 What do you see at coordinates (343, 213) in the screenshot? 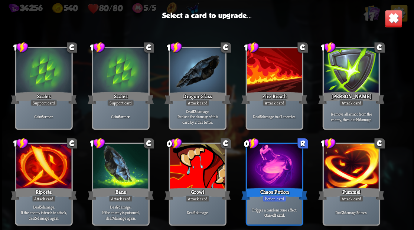
I see `b: 2` at bounding box center [343, 213].